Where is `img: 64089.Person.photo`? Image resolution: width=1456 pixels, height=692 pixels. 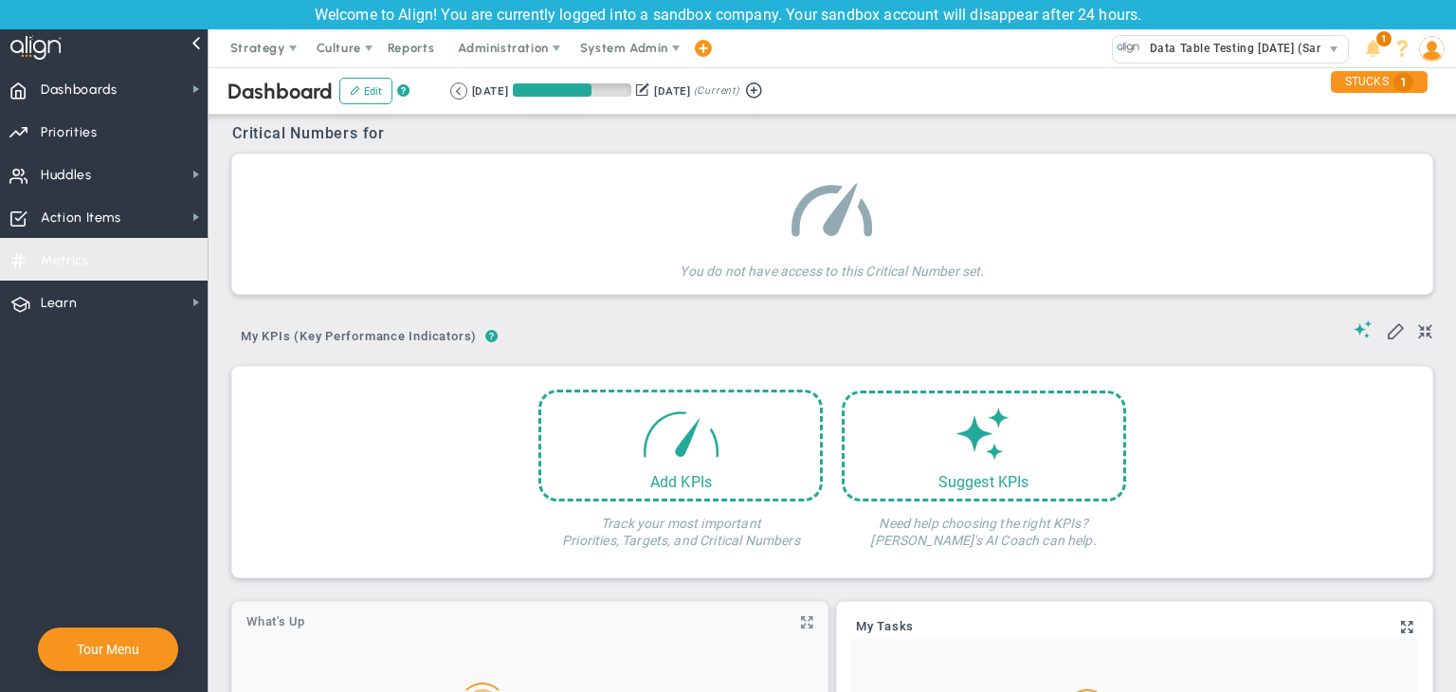 img: 64089.Person.photo is located at coordinates (1431, 48).